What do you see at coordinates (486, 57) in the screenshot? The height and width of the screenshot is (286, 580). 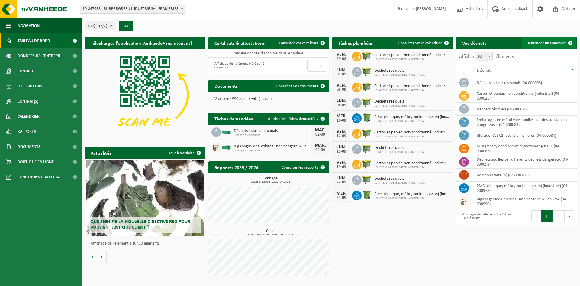 I see `label: Afficher éléments` at bounding box center [486, 57].